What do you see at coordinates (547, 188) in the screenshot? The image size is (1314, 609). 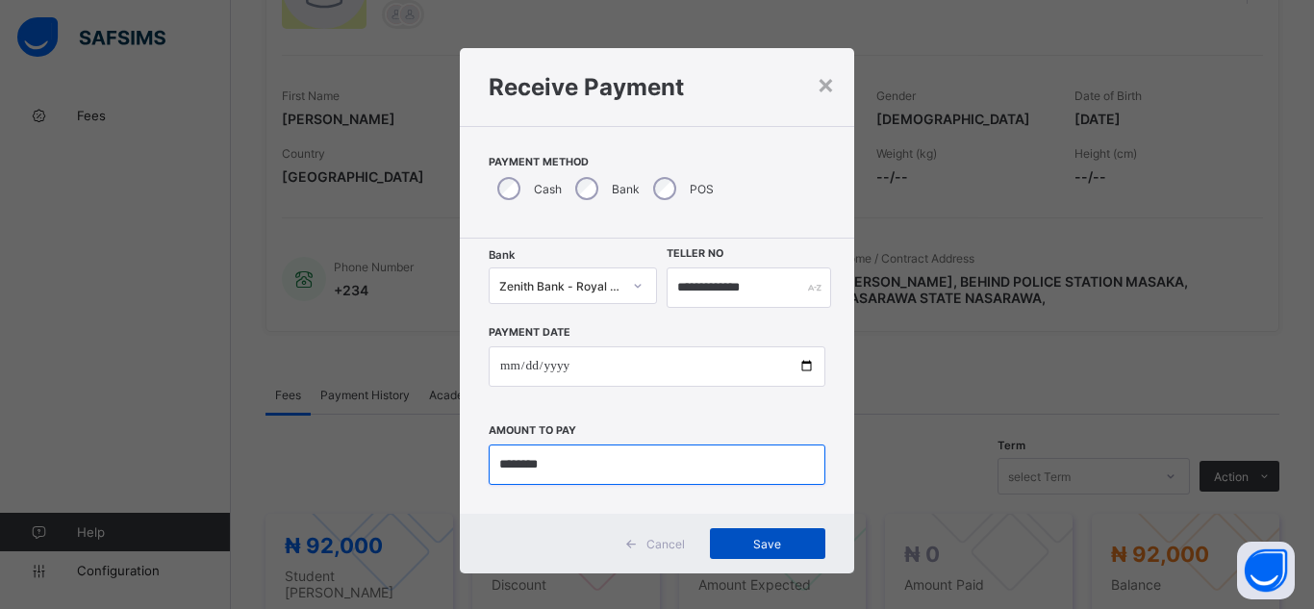 I see `label: Cash` at bounding box center [547, 188].